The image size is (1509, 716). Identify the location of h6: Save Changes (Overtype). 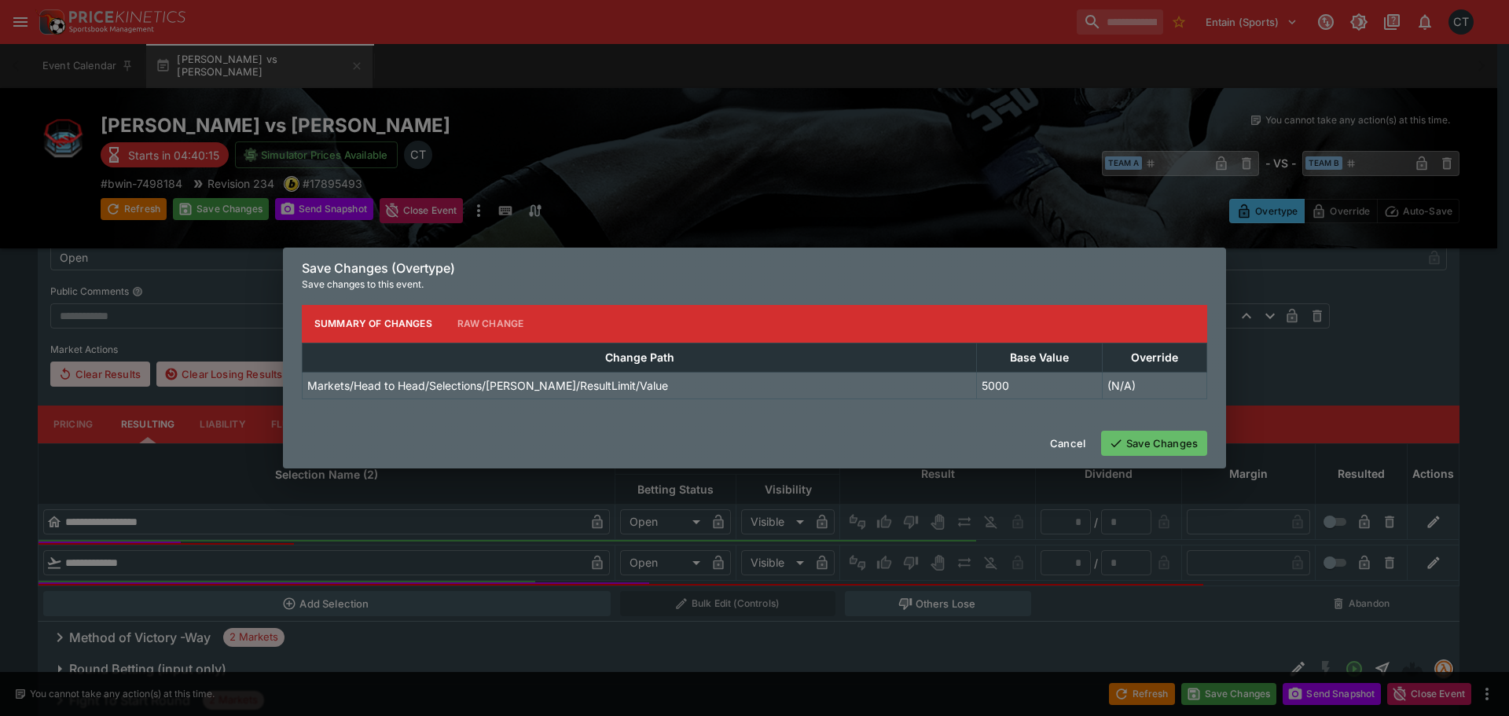
(755, 268).